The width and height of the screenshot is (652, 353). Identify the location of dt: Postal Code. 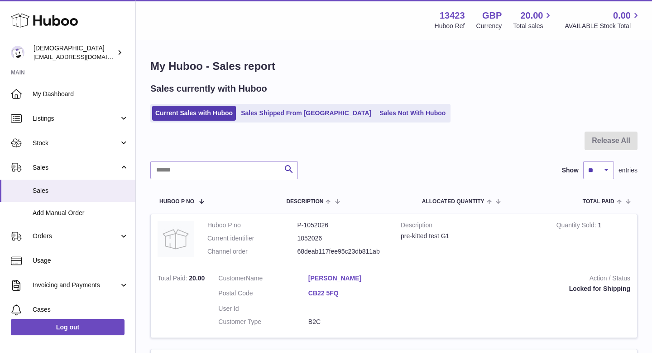
(263, 294).